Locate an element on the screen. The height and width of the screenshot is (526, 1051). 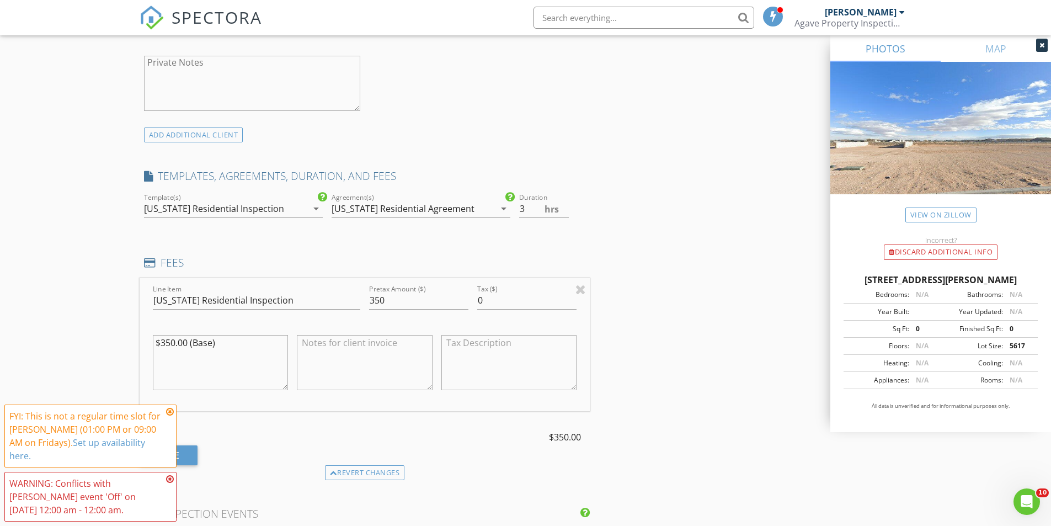
h4: TEMPLATES, AGREEMENTS, DURATION, AND FEES is located at coordinates (365, 176).